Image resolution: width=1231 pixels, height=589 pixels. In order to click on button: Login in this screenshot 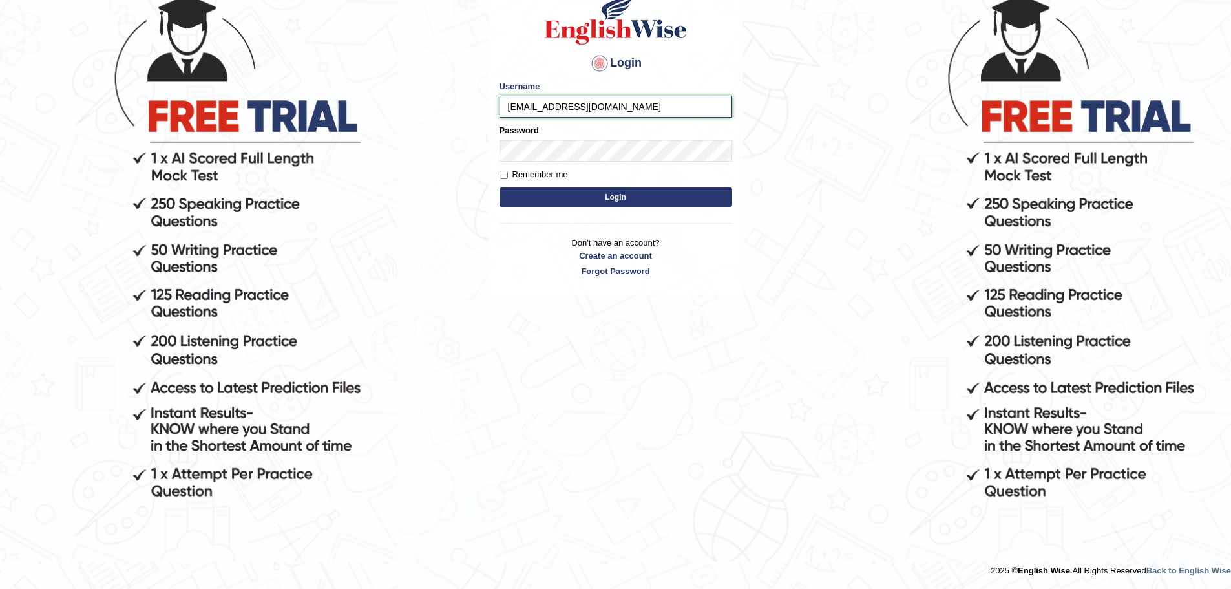, I will do `click(616, 197)`.